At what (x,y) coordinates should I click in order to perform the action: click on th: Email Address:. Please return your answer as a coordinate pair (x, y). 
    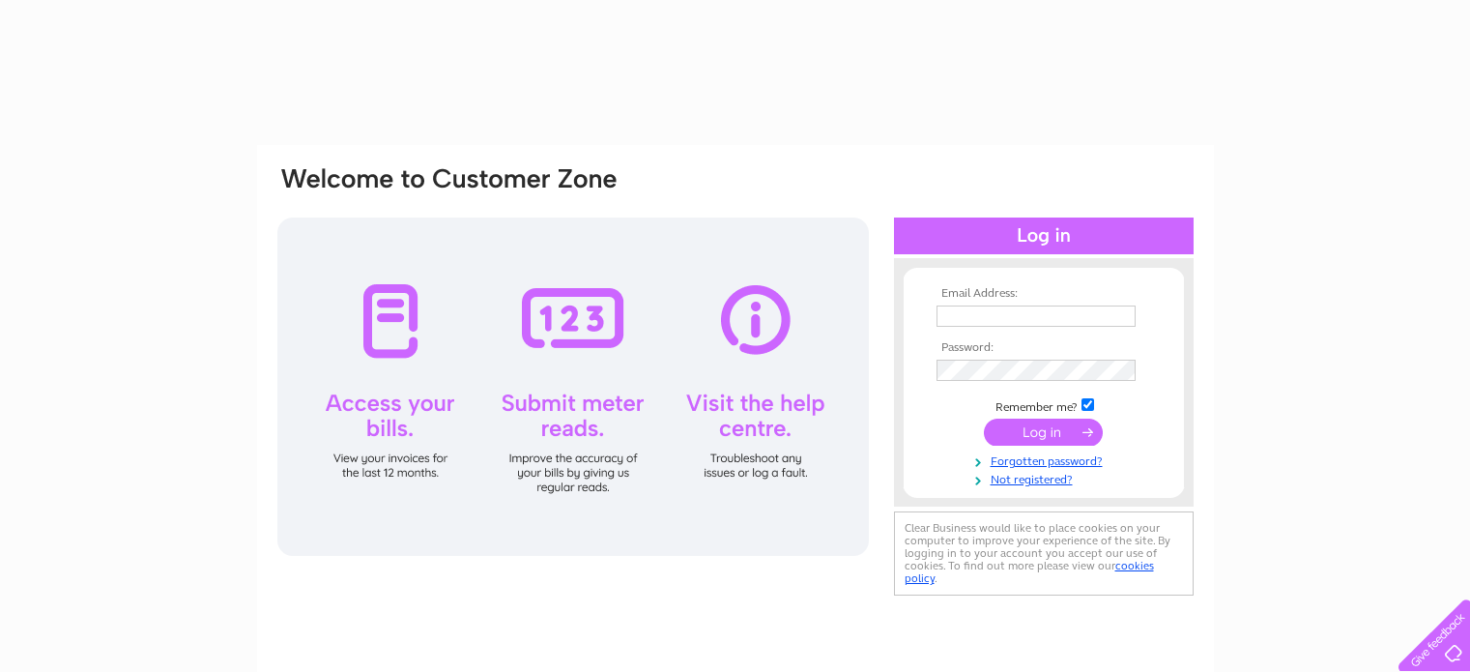
    Looking at the image, I should click on (1044, 294).